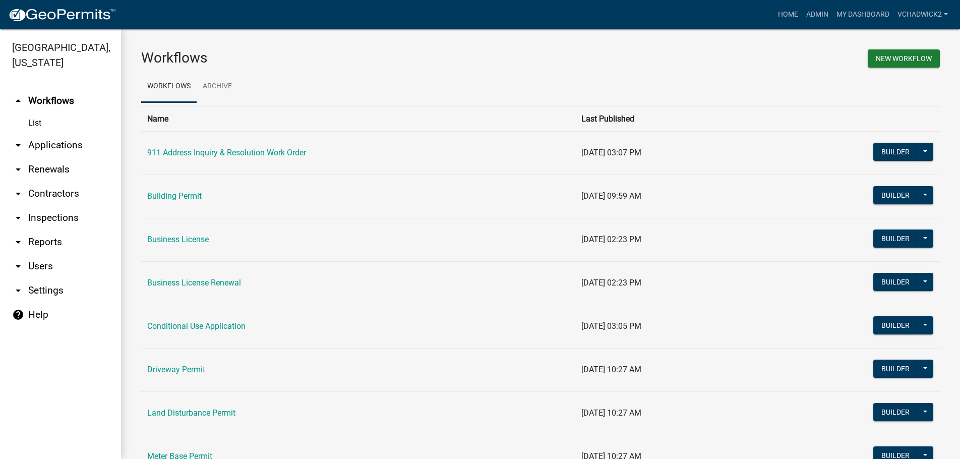 This screenshot has width=960, height=459. What do you see at coordinates (174, 196) in the screenshot?
I see `a: Building Permit` at bounding box center [174, 196].